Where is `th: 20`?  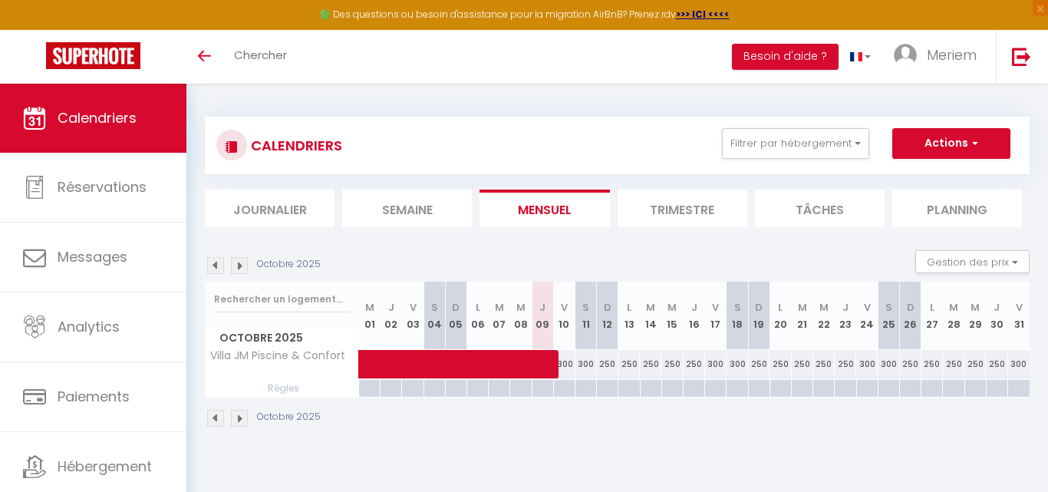
th: 20 is located at coordinates (780, 315).